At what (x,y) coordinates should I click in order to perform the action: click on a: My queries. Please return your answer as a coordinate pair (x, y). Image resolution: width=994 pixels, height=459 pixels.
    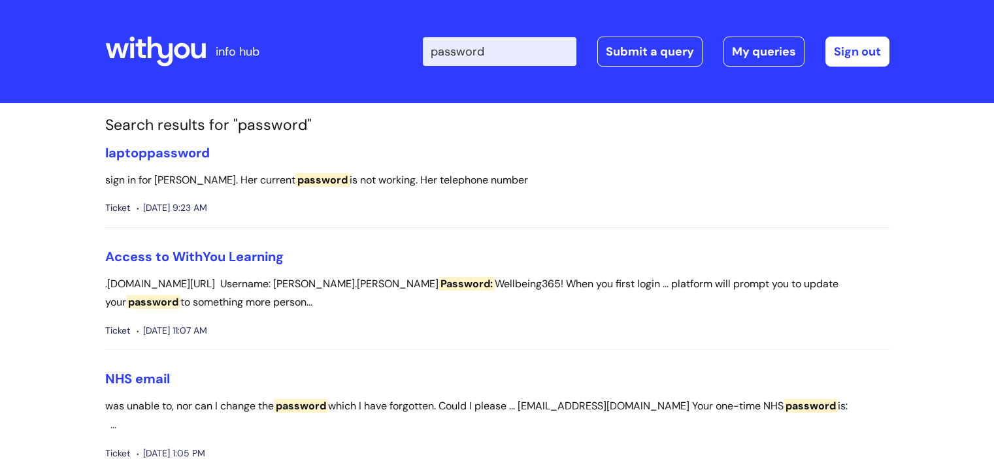
    Looking at the image, I should click on (764, 52).